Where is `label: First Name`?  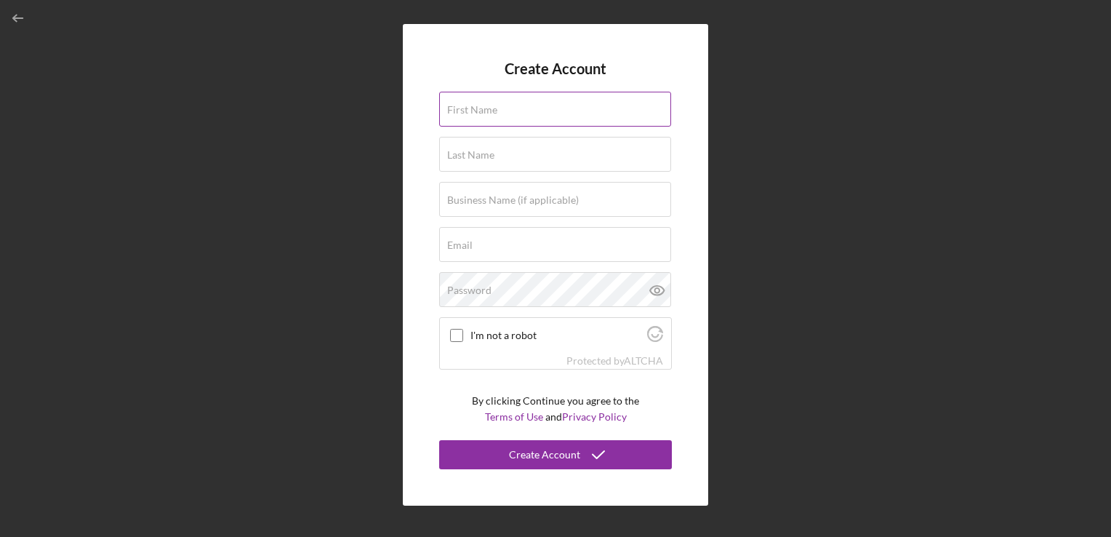
label: First Name is located at coordinates (472, 110).